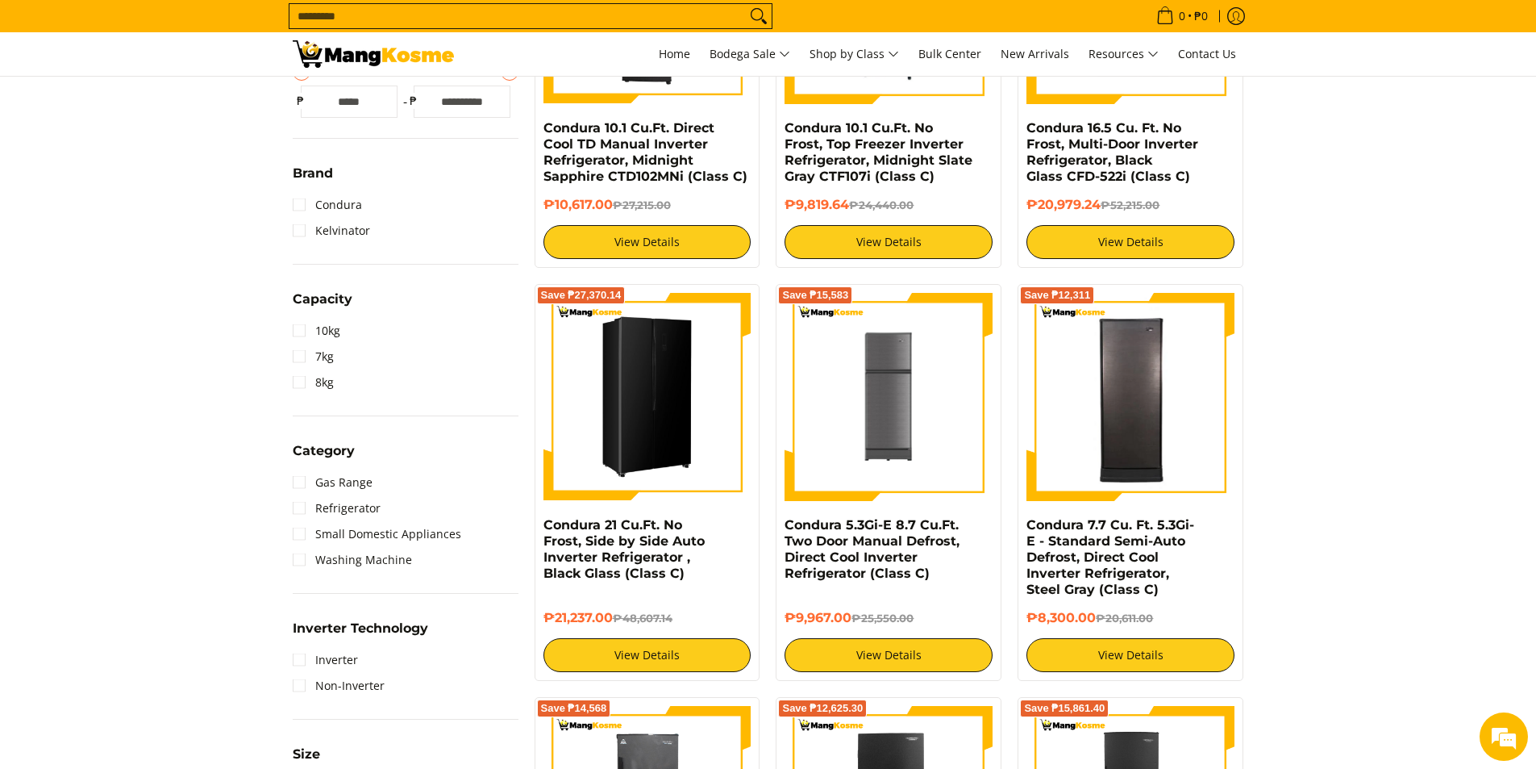  Describe the element at coordinates (373, 54) in the screenshot. I see `img: Class C Home &amp; Business Appliances: Up to 70% Off l Mang Kosme` at that location.